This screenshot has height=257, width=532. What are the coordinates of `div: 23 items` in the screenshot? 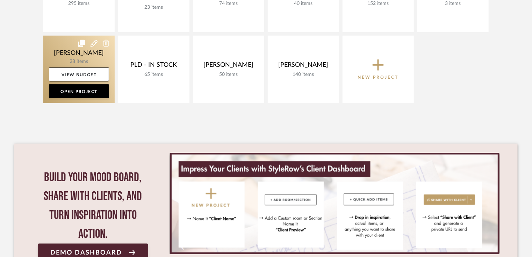 It's located at (154, 7).